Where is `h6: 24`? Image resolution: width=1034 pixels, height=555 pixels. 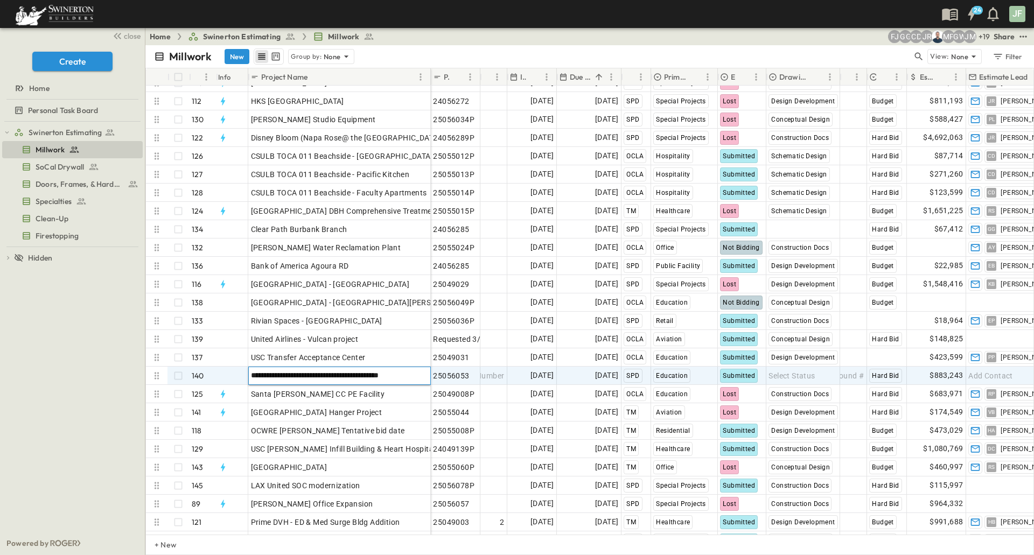 h6: 24 is located at coordinates (978, 10).